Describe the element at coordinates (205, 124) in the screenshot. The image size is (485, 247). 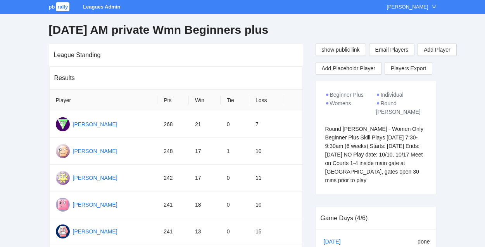
I see `td: 21` at that location.